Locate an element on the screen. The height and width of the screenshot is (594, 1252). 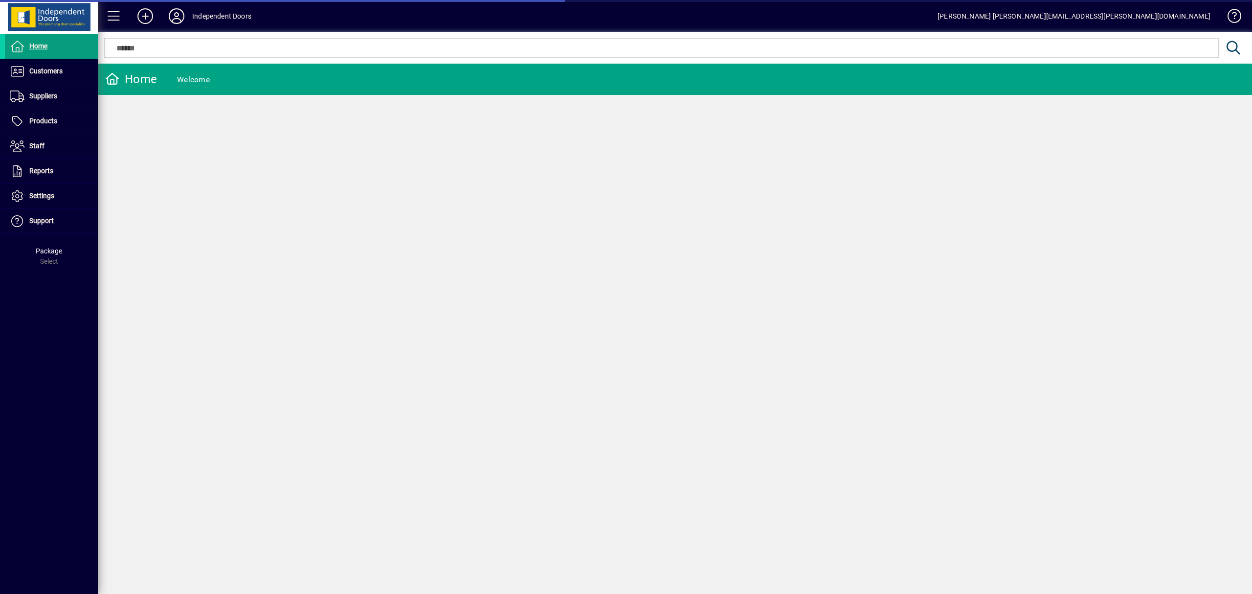
a: Customers is located at coordinates (51, 71).